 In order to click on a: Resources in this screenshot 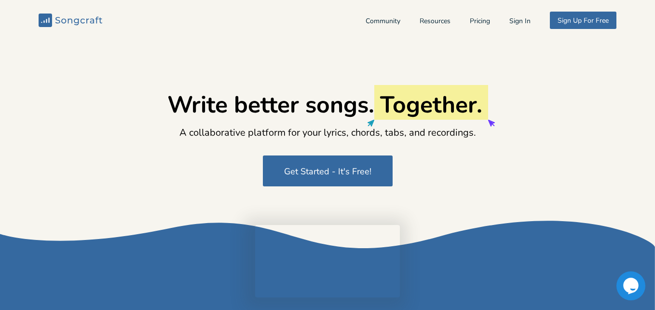, I will do `click(435, 22)`.